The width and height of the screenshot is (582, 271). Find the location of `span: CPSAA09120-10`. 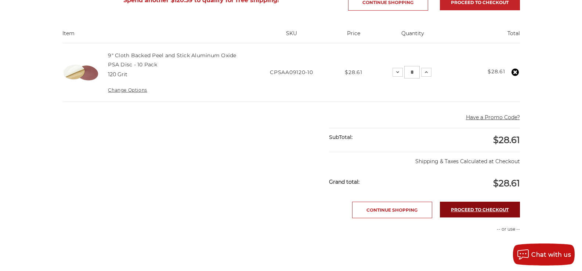

span: CPSAA09120-10 is located at coordinates (291, 72).